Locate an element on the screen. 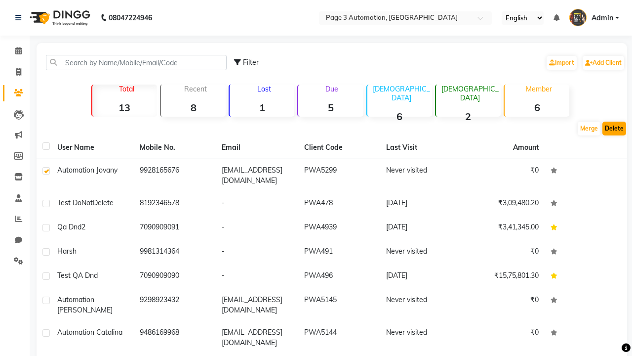 The image size is (632, 356). span: Test QA Dnd is located at coordinates (78, 275).